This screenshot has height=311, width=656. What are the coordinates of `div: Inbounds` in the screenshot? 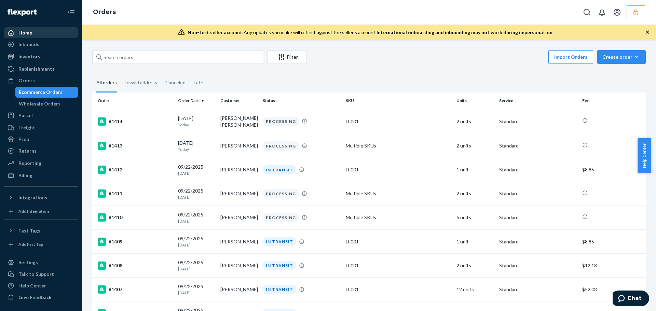 It's located at (29, 44).